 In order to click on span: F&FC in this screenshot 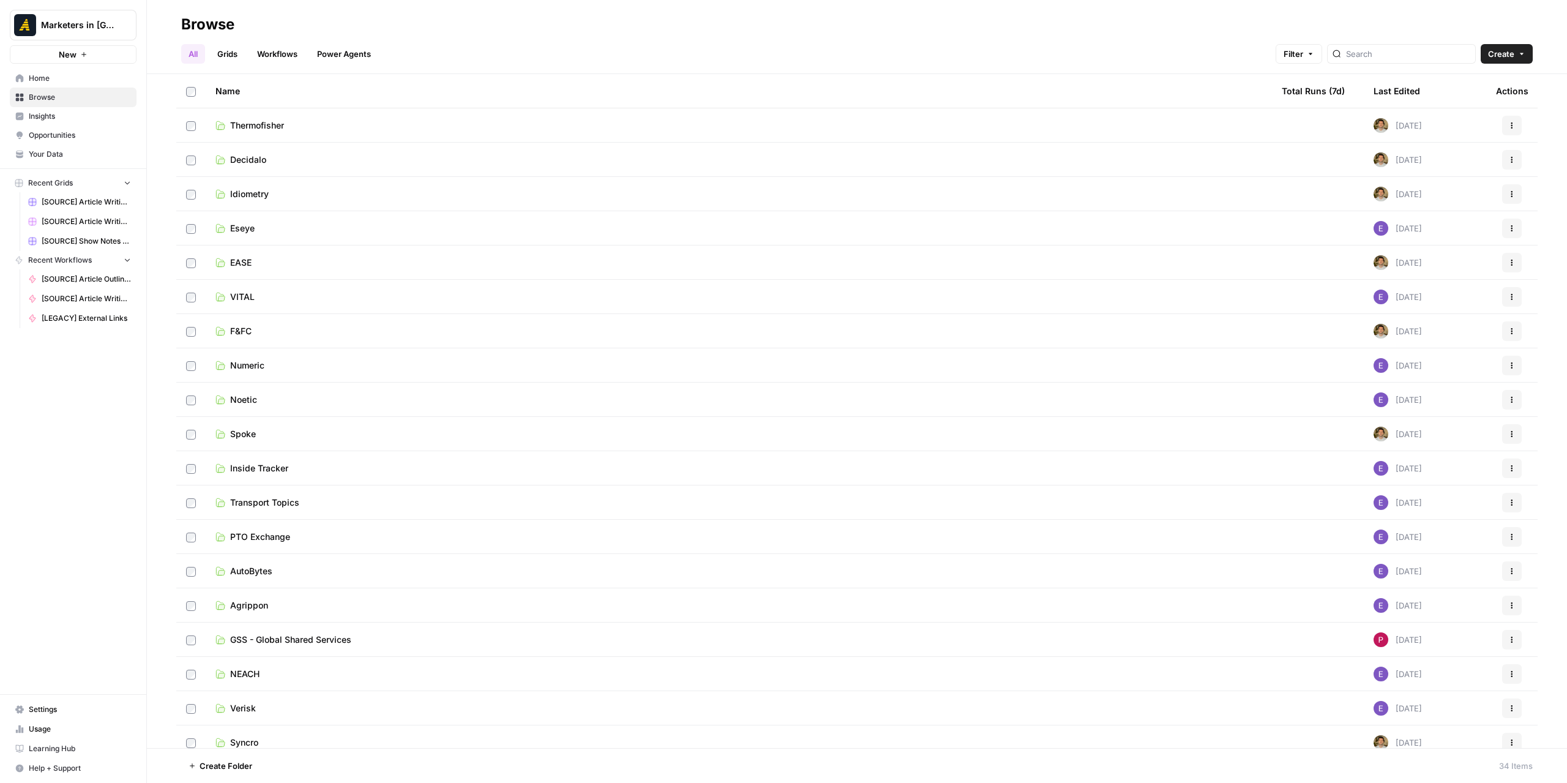, I will do `click(241, 331)`.